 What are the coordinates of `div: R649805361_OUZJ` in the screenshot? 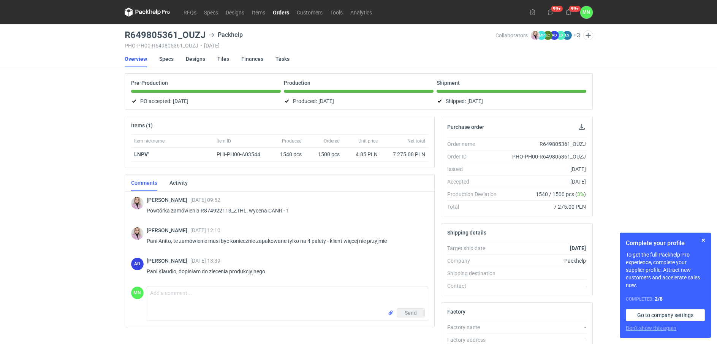 It's located at (545, 144).